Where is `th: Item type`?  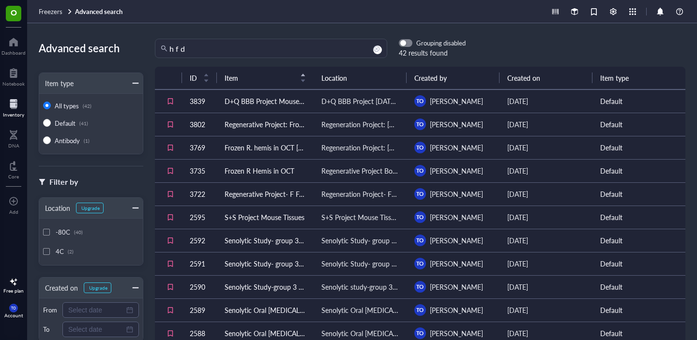 th: Item type is located at coordinates (639, 78).